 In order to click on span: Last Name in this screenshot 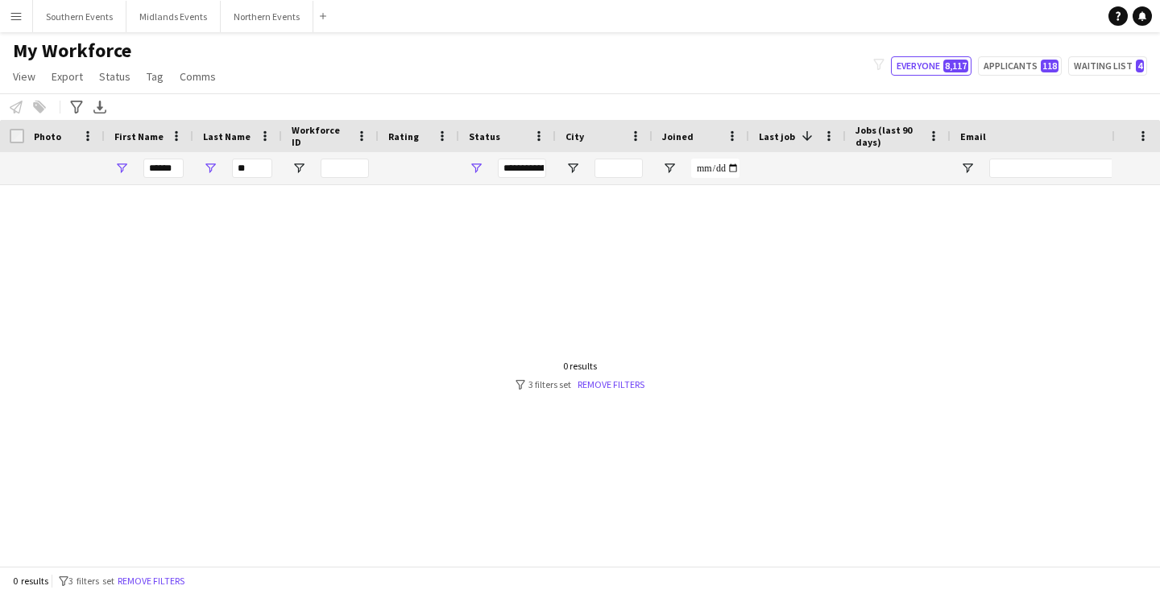, I will do `click(226, 136)`.